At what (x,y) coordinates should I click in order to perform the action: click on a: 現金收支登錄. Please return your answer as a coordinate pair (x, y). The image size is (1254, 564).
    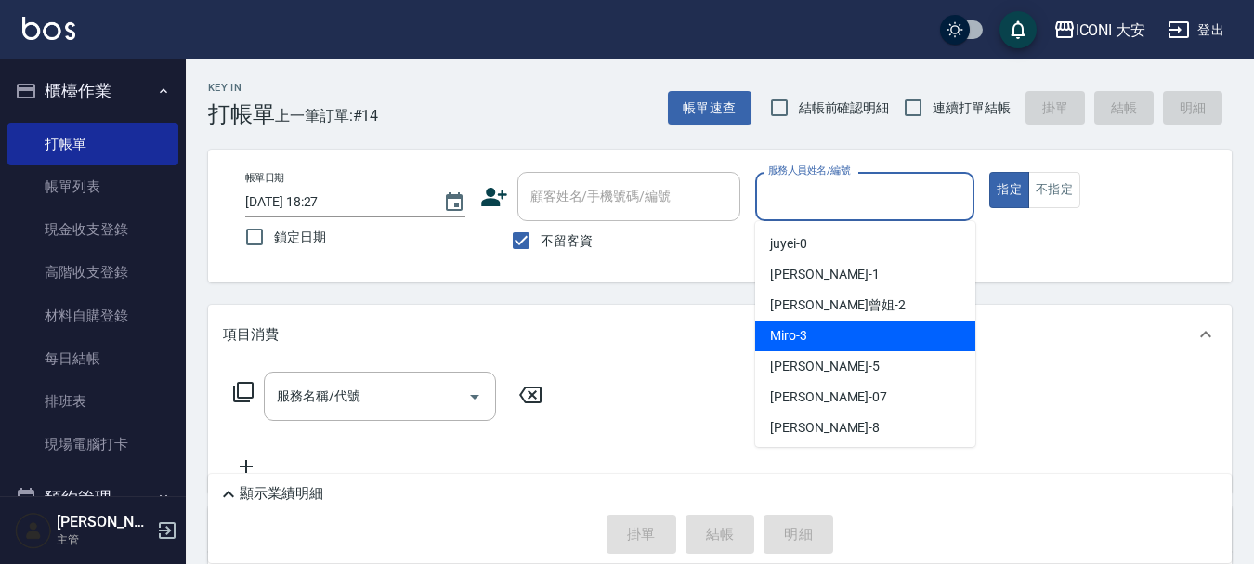
    Looking at the image, I should click on (93, 229).